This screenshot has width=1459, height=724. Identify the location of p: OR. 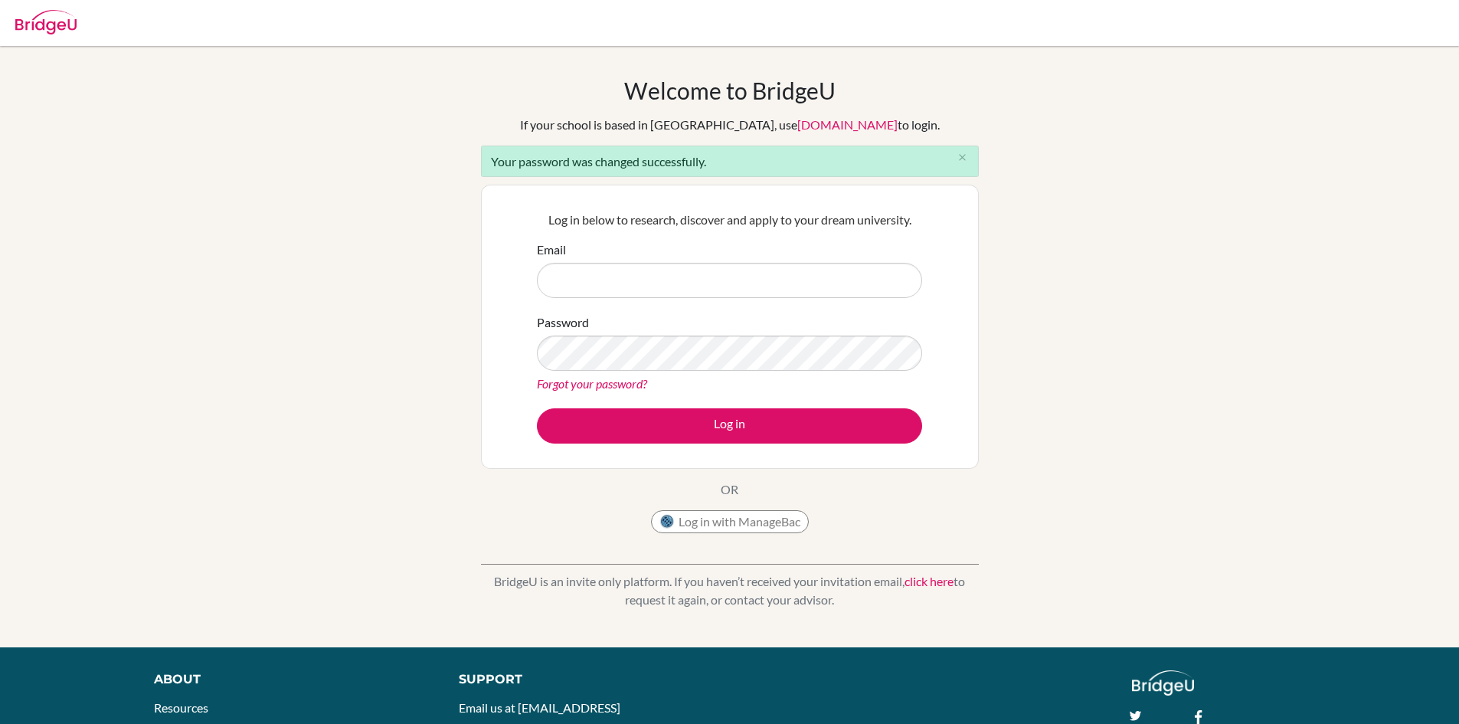
(729, 489).